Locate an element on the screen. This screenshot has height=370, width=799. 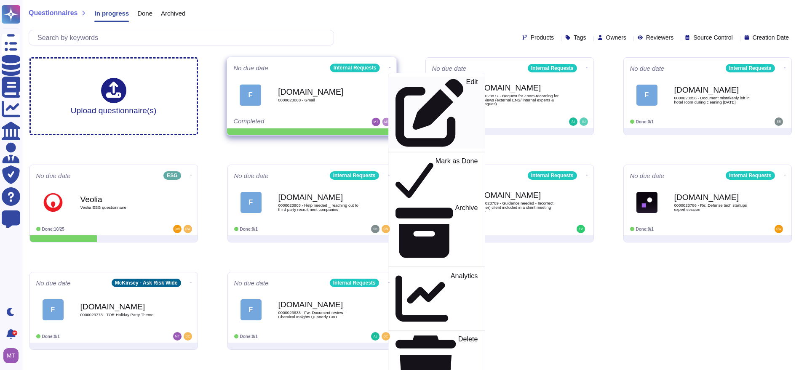
div: Completed is located at coordinates (286, 122).